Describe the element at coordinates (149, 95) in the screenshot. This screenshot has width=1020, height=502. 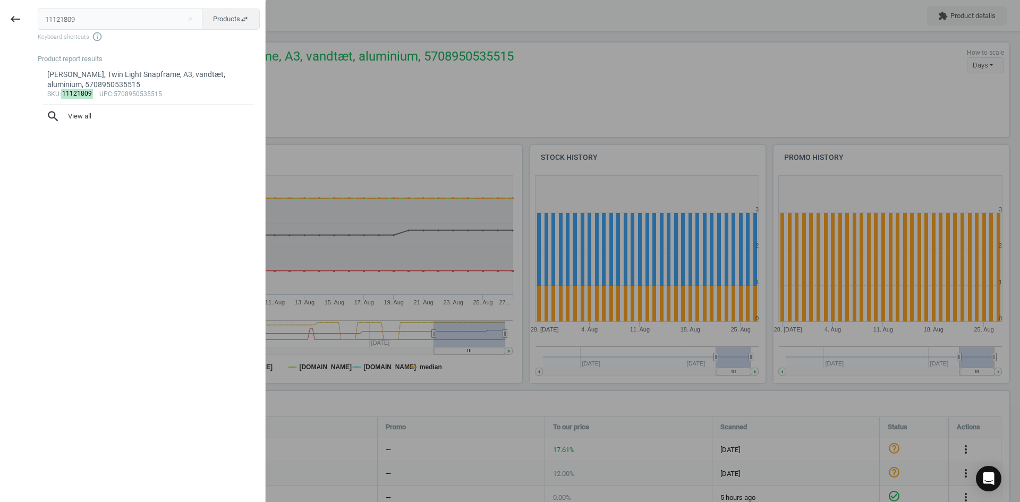
I see `div: : :5708950535515` at that location.